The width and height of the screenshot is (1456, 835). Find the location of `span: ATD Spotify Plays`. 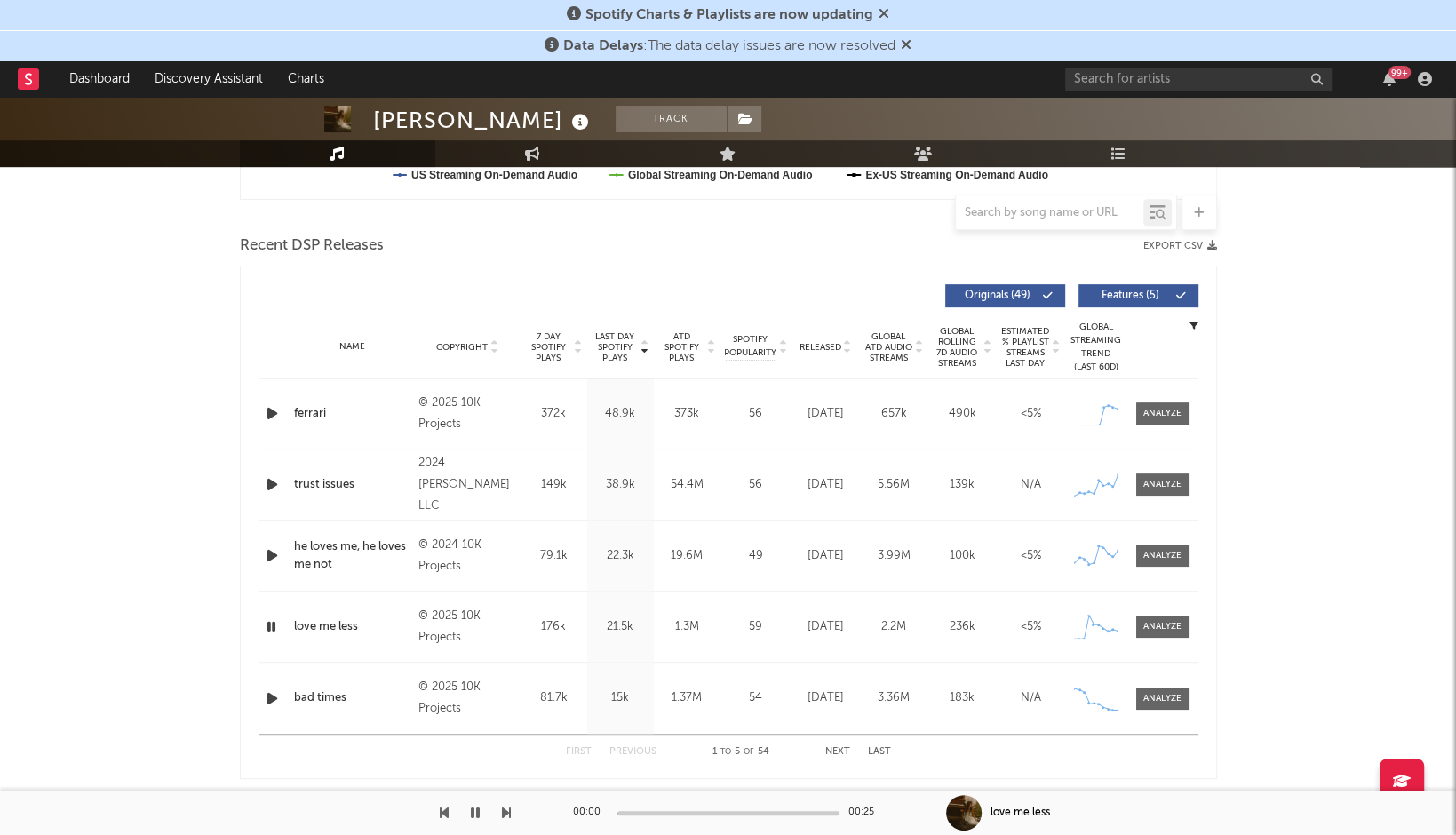

span: ATD Spotify Plays is located at coordinates (681, 347).